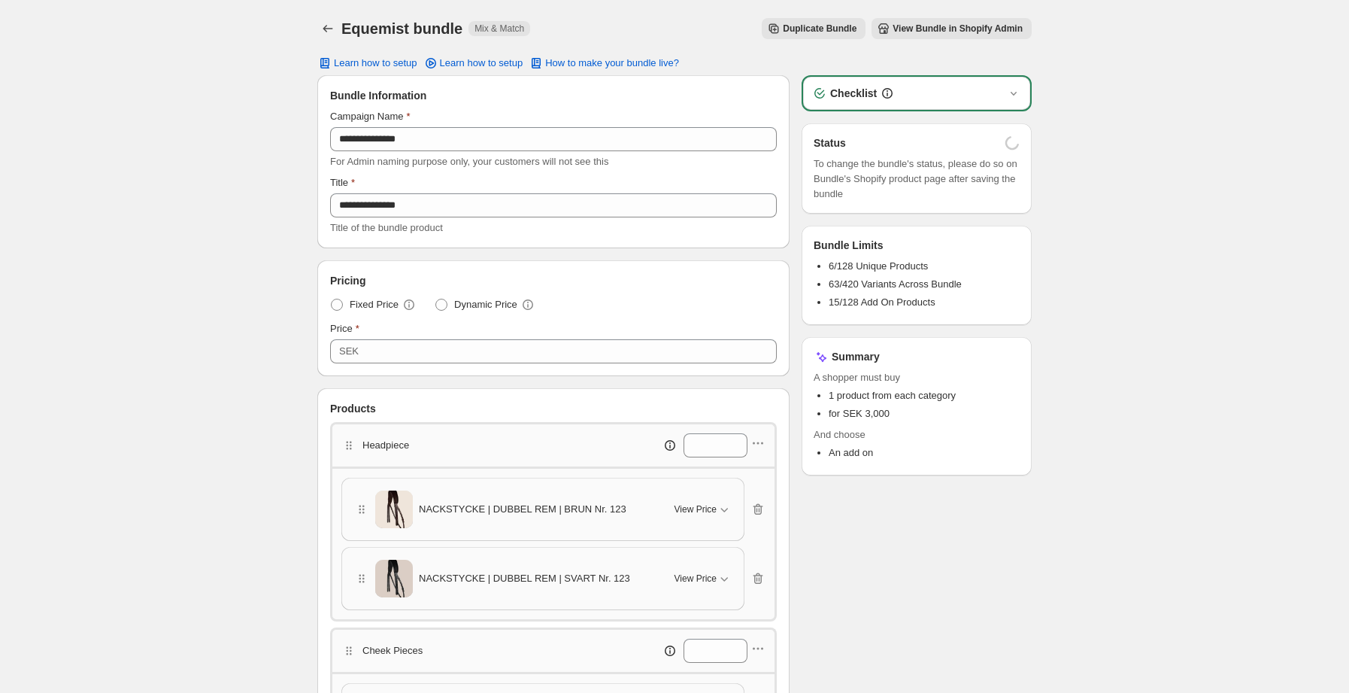  I want to click on img: NACKSTYCKE | DUBBEL REM | SVART Nr. 123, so click(394, 578).